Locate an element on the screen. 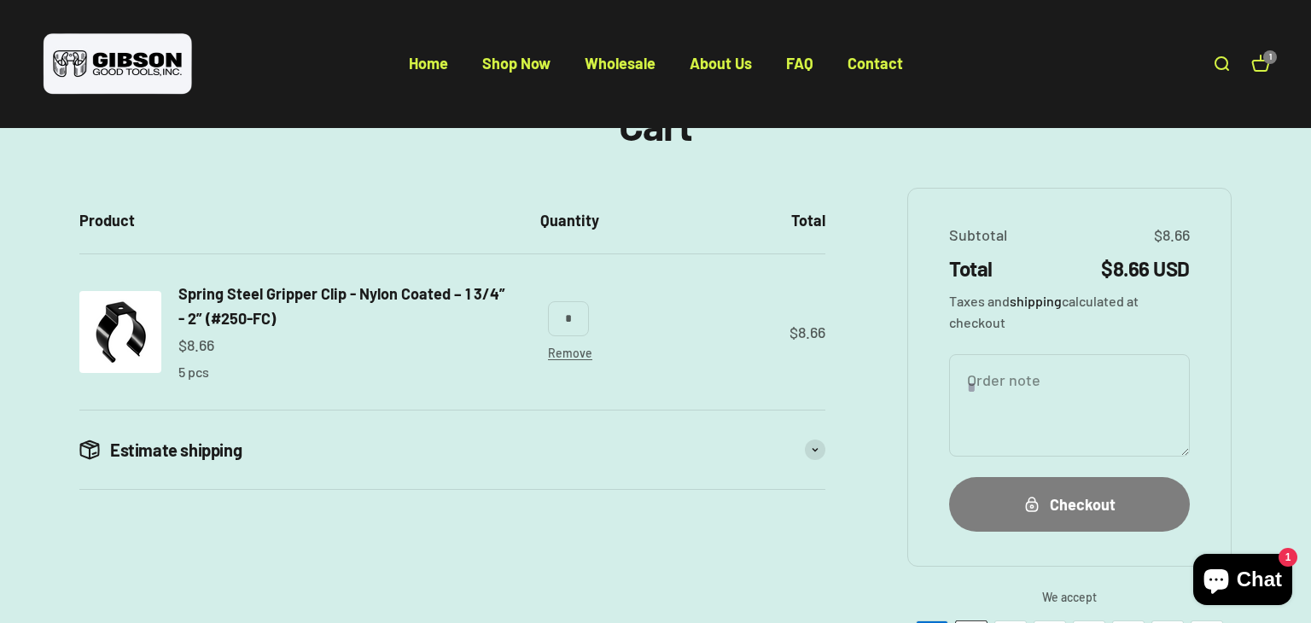  span: $8.66 is located at coordinates (1172, 235).